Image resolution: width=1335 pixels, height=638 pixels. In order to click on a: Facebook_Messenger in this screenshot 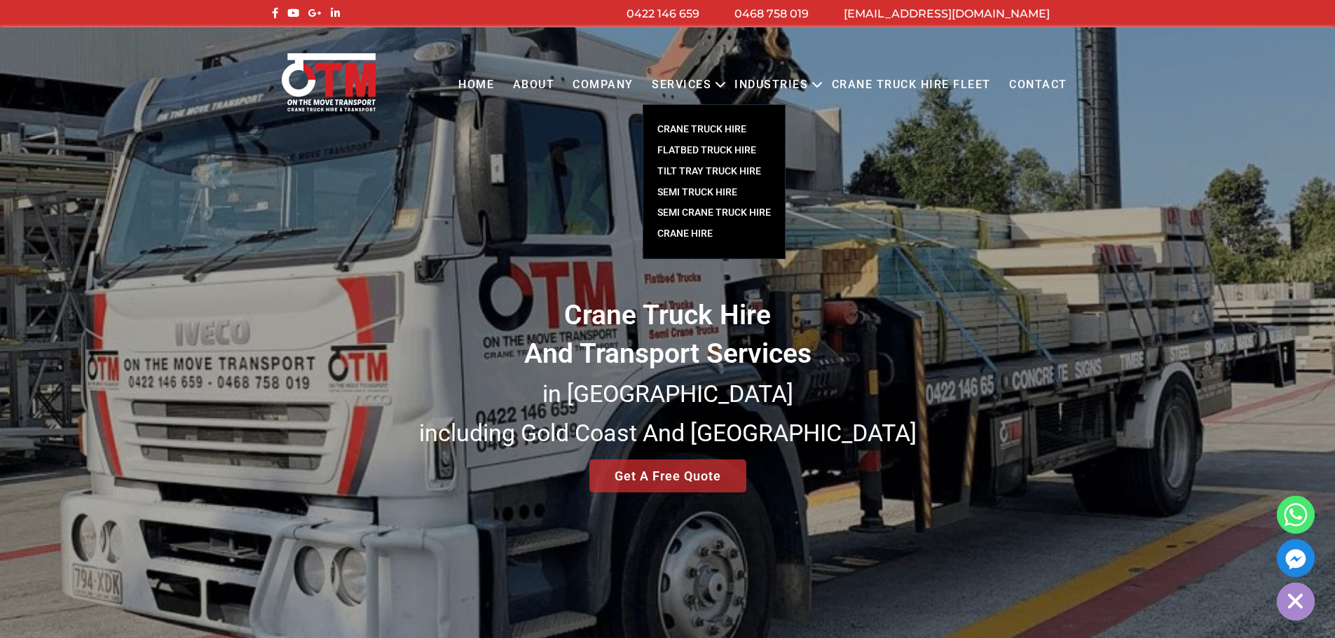, I will do `click(1296, 558)`.